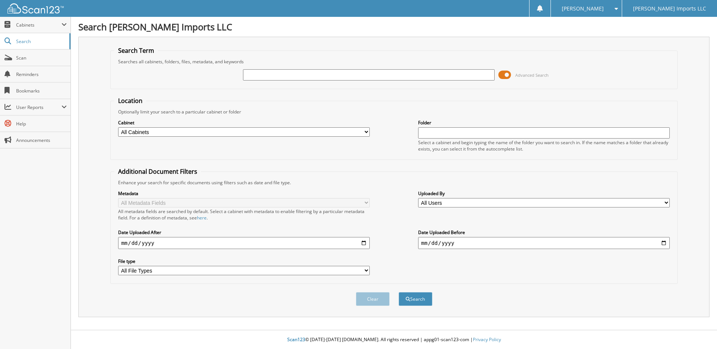  What do you see at coordinates (415, 299) in the screenshot?
I see `button: Search` at bounding box center [415, 299].